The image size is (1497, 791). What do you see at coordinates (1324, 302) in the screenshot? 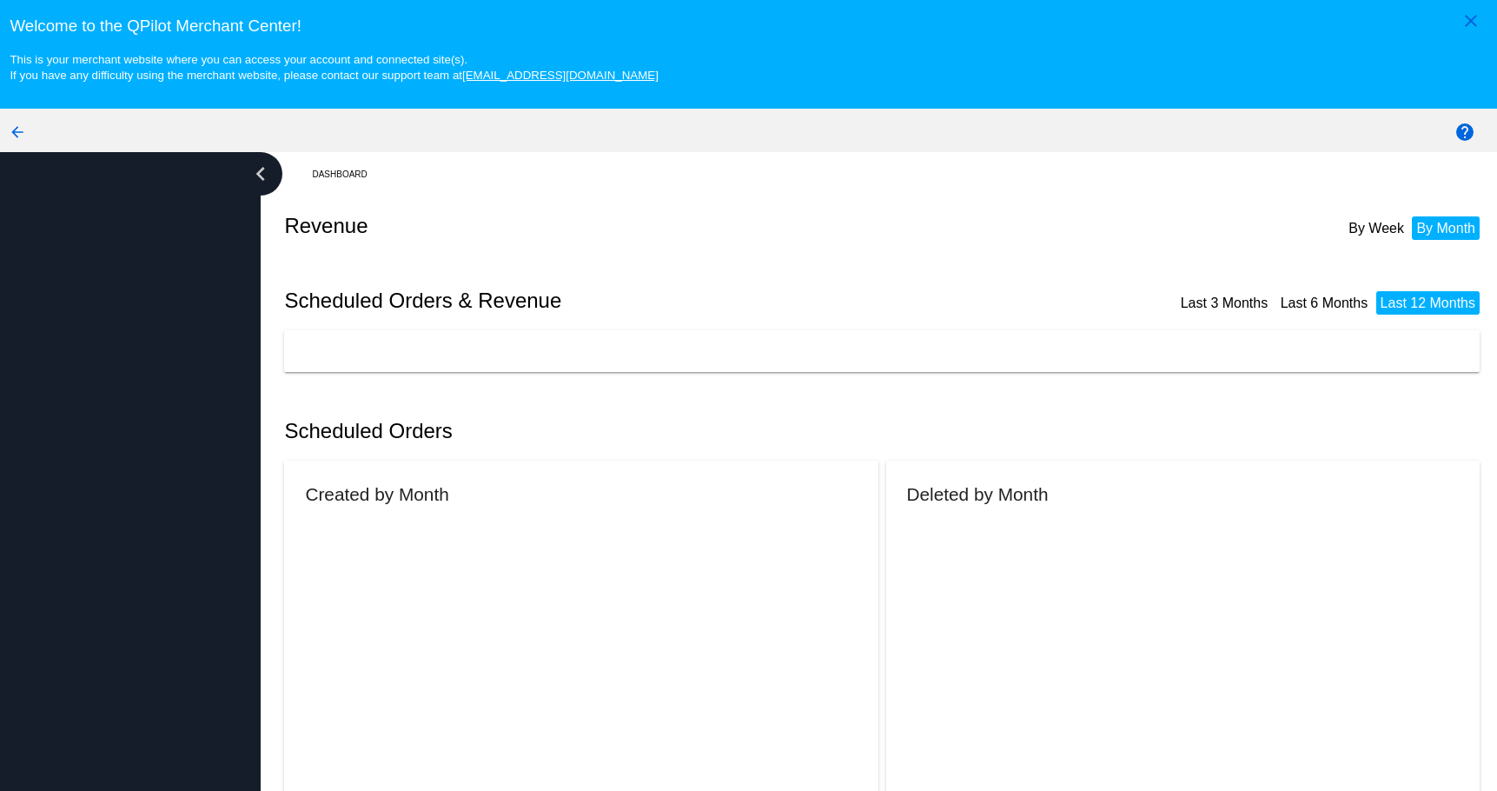
I see `a: Last 6 Months` at bounding box center [1324, 302].